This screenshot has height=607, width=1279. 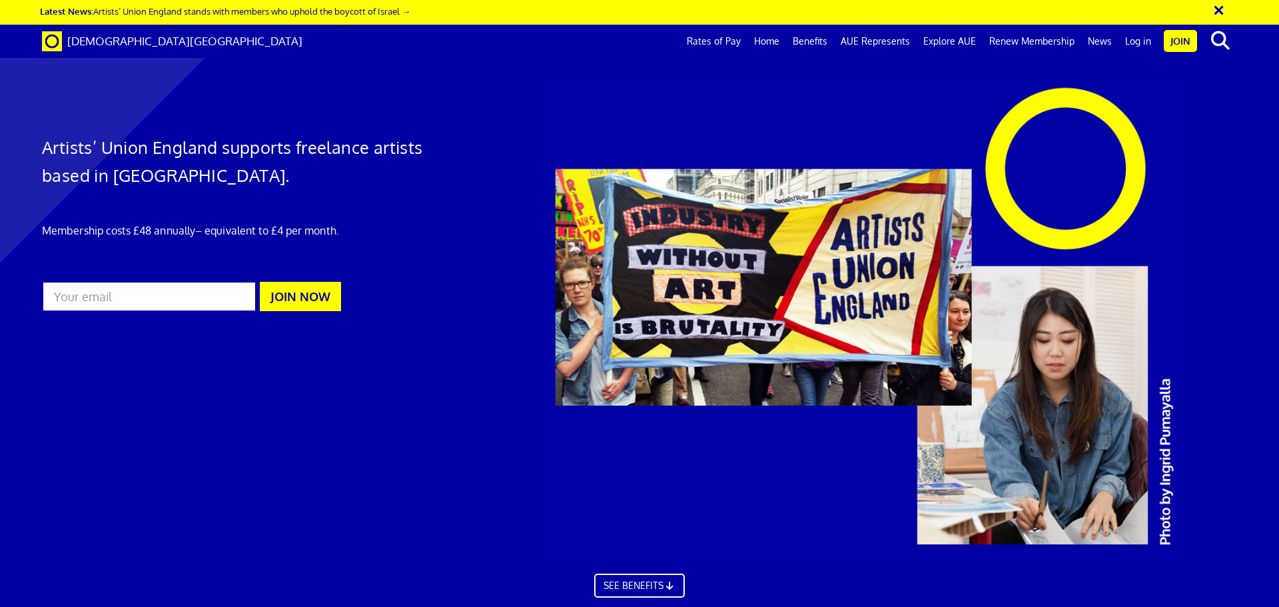 I want to click on p: Membership costs £48 annually – equivalent to £4 per month., so click(x=234, y=230).